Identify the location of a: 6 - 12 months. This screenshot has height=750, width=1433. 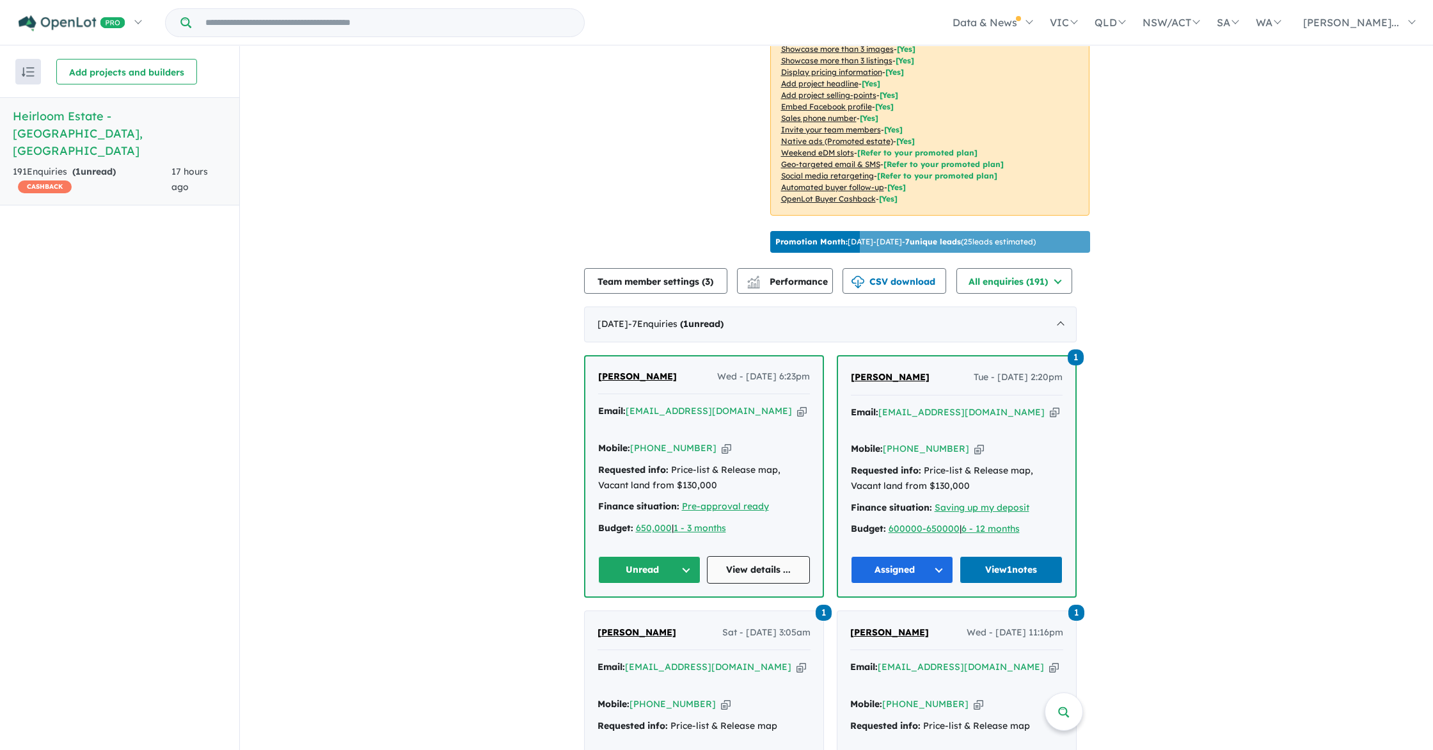
(990, 528).